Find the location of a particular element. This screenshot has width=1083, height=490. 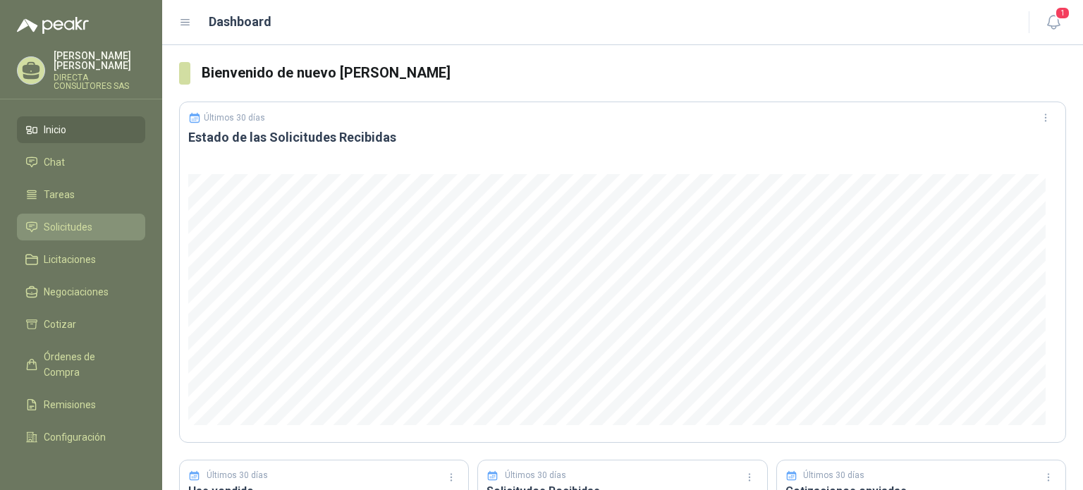

a: Cotizar is located at coordinates (81, 324).